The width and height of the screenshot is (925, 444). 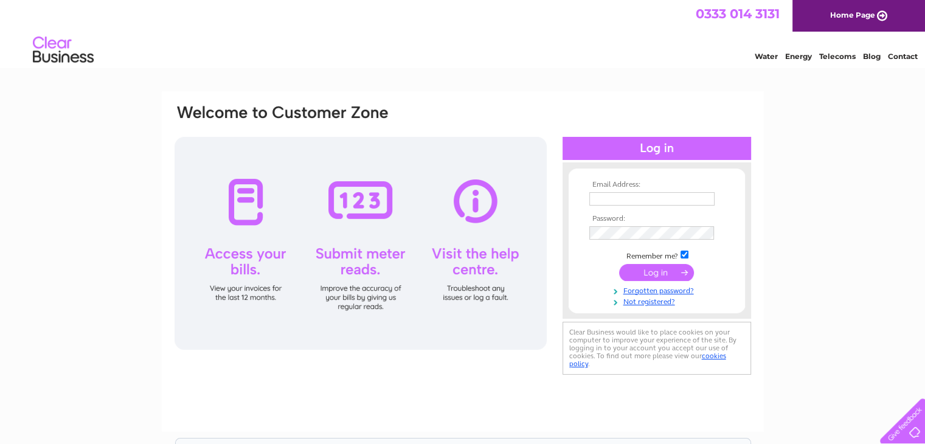 What do you see at coordinates (837, 56) in the screenshot?
I see `a: Telecoms` at bounding box center [837, 56].